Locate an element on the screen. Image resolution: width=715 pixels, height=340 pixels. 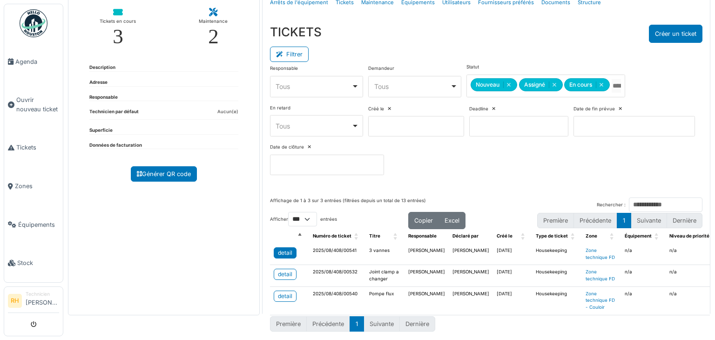
input: Tous is located at coordinates (616, 86).